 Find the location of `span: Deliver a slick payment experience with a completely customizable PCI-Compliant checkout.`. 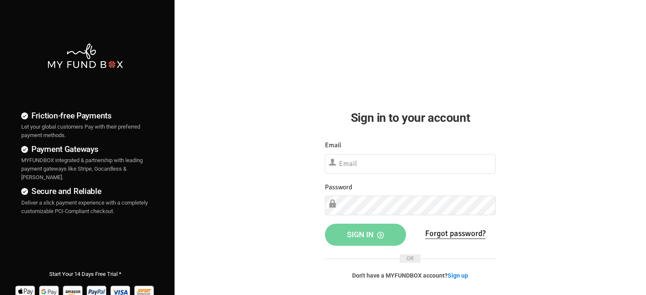

span: Deliver a slick payment experience with a completely customizable PCI-Compliant checkout. is located at coordinates (85, 207).